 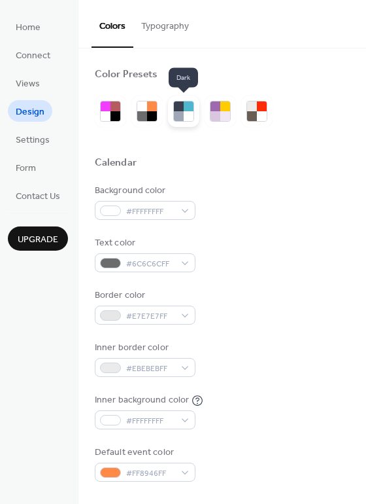 I want to click on a: Form, so click(x=26, y=167).